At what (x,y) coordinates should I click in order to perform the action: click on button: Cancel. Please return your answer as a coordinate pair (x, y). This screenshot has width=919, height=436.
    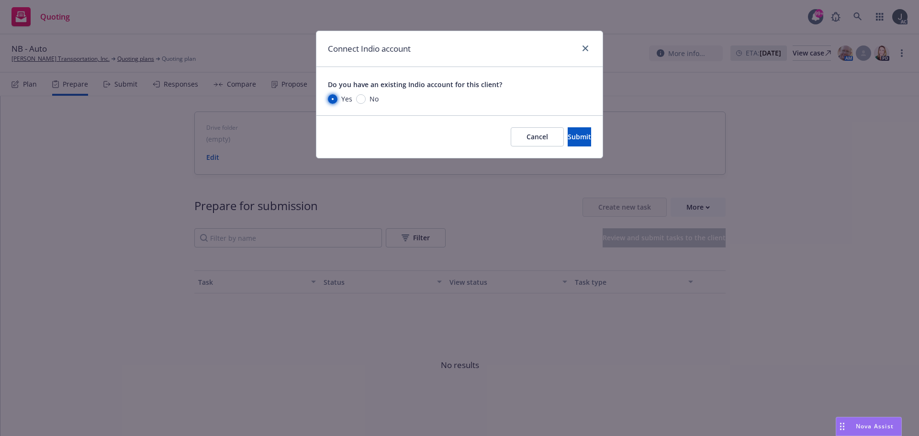
    Looking at the image, I should click on (537, 137).